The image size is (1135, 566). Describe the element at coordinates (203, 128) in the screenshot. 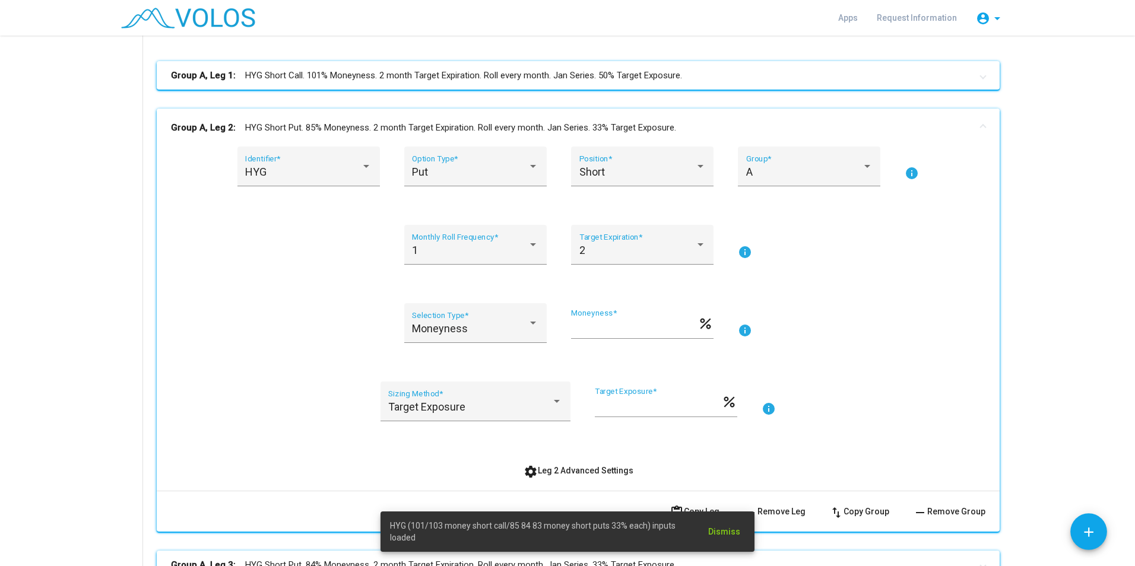

I see `b: Group A, Leg 2:` at that location.